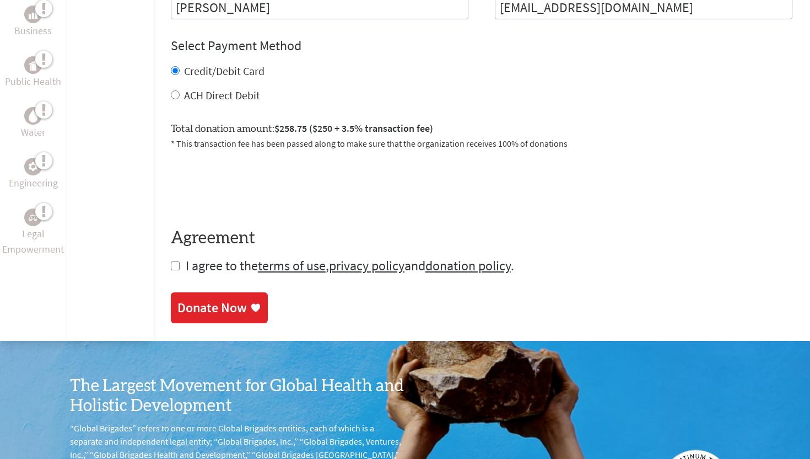 The height and width of the screenshot is (459, 810). What do you see at coordinates (33, 31) in the screenshot?
I see `p: Business` at bounding box center [33, 31].